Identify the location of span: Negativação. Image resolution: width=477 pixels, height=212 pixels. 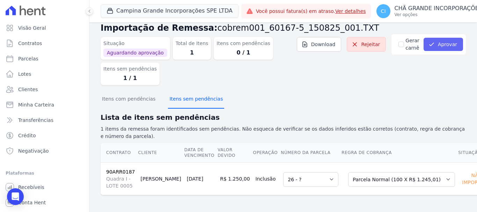
(34, 151).